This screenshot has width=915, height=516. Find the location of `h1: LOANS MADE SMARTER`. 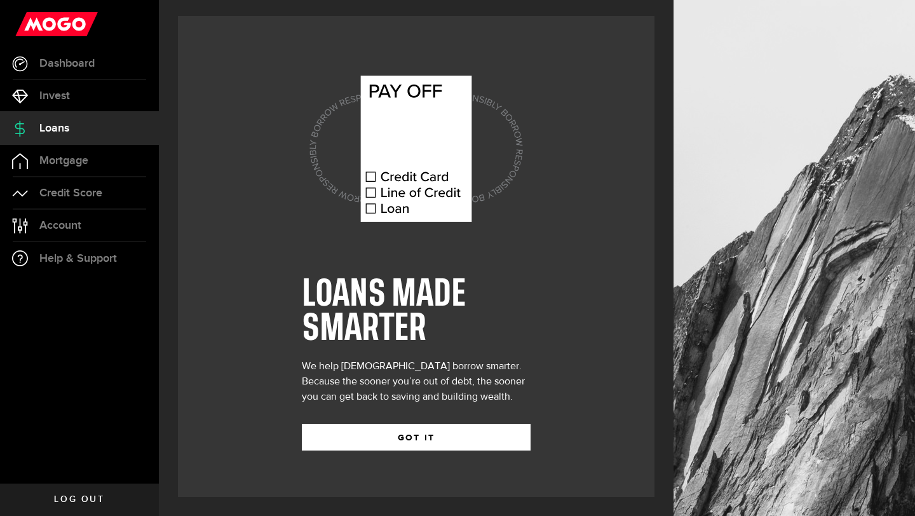

h1: LOANS MADE SMARTER is located at coordinates (416, 312).